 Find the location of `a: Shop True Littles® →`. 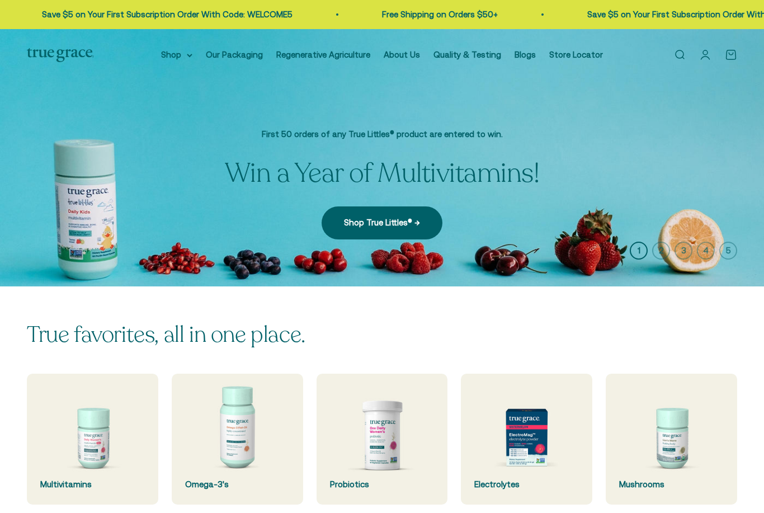

a: Shop True Littles® → is located at coordinates (382, 223).